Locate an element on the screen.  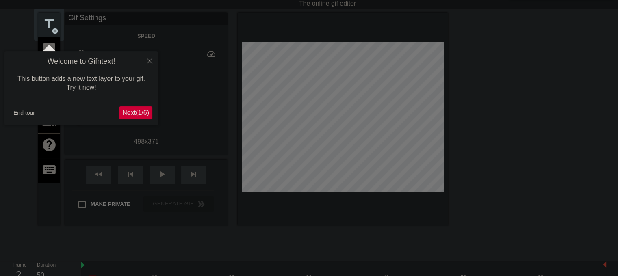
span: Next ( 1 / 6 ) is located at coordinates (136, 113).